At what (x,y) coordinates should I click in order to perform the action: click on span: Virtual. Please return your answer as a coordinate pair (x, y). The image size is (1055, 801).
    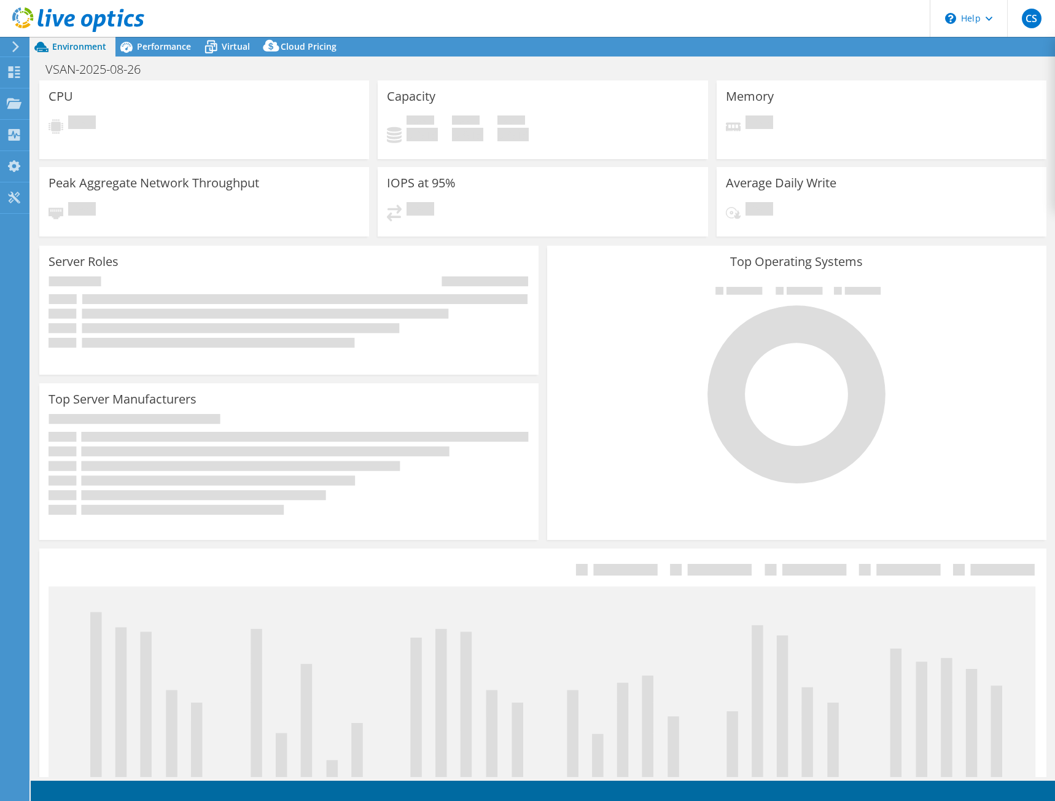
    Looking at the image, I should click on (236, 46).